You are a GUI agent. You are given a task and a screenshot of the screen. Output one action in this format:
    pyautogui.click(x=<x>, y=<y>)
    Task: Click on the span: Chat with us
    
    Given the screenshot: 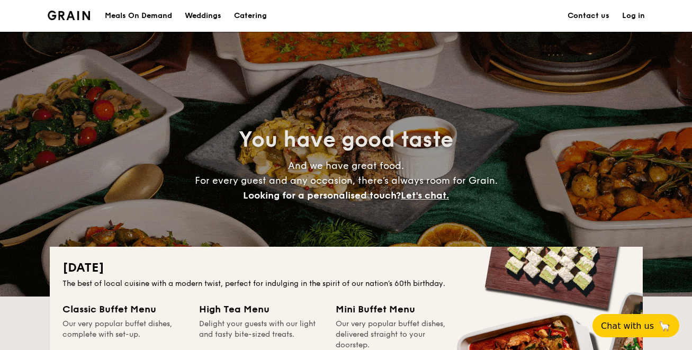 What is the action you would take?
    pyautogui.click(x=627, y=326)
    